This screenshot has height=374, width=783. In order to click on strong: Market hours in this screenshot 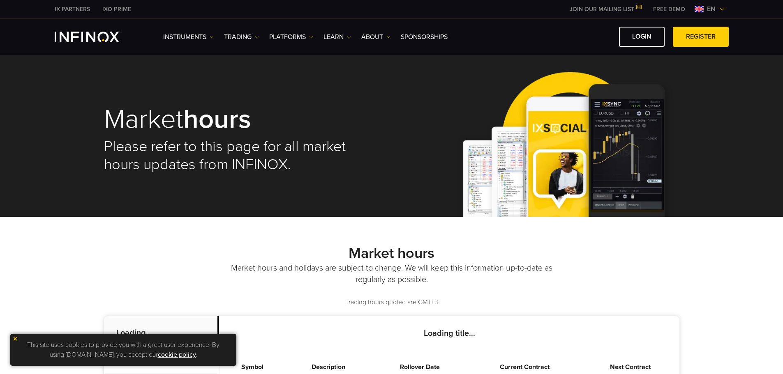, I will do `click(391, 253)`.